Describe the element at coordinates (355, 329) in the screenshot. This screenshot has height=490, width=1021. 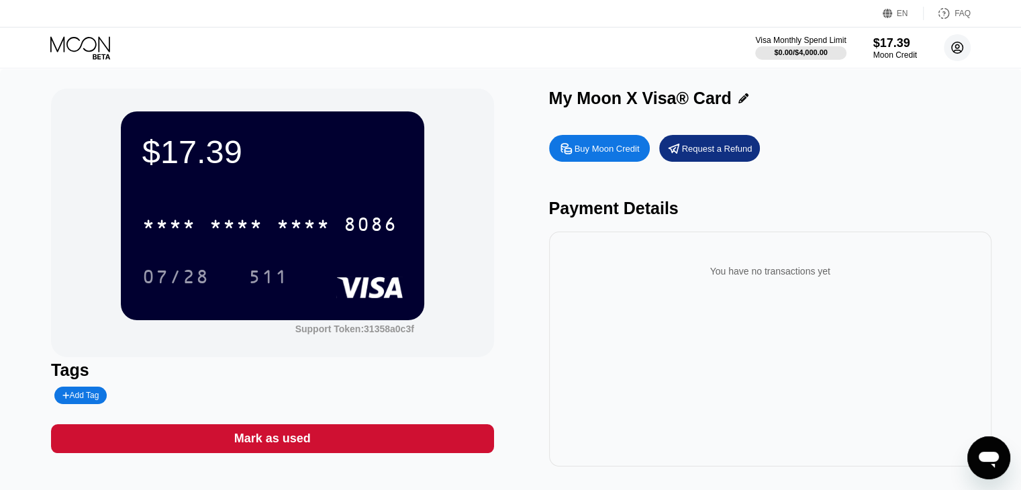
I see `div: Support Token:31358a0c3f` at that location.